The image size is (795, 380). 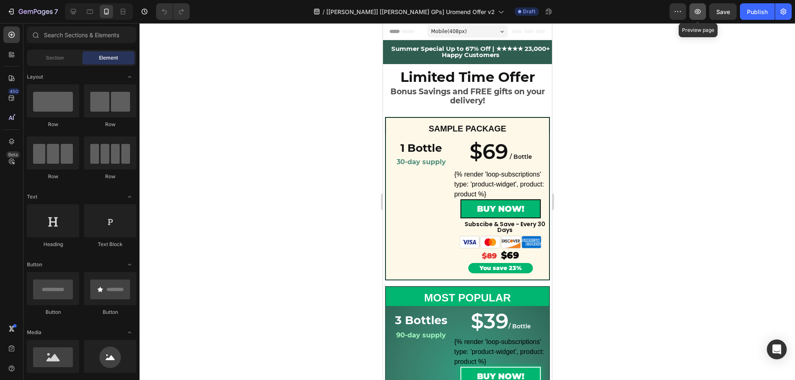 I want to click on span: Text, so click(x=32, y=197).